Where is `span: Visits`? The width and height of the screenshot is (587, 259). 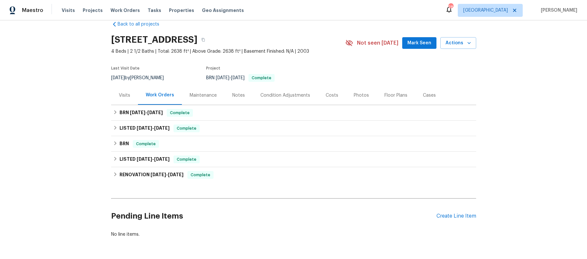 span: Visits is located at coordinates (68, 10).